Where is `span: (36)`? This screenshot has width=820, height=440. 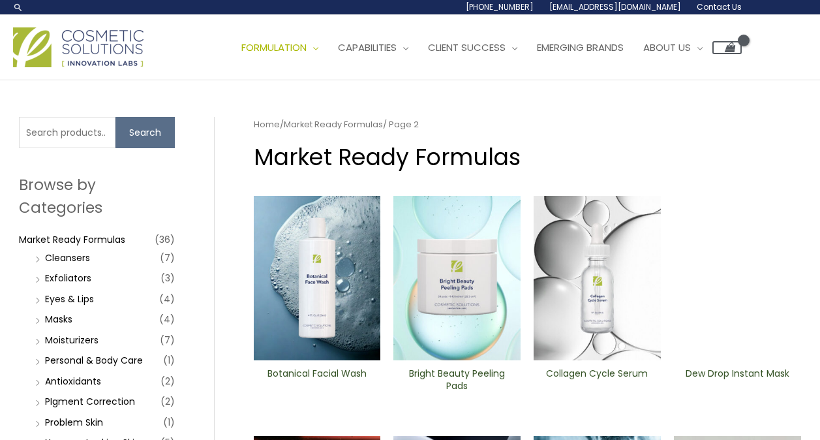 span: (36) is located at coordinates (164, 240).